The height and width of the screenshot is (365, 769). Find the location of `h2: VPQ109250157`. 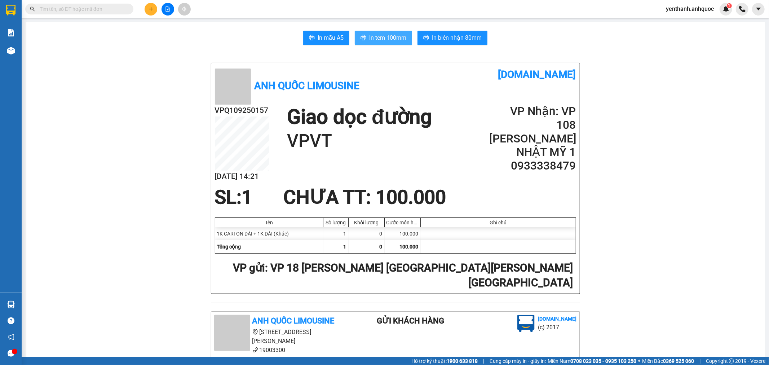

h2: VPQ109250157 is located at coordinates (242, 110).